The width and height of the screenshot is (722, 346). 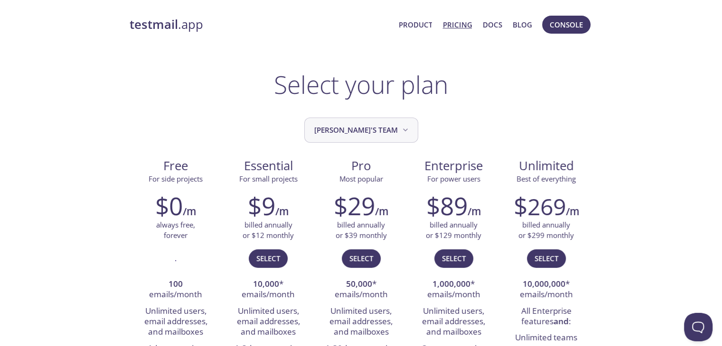 I want to click on span: For side projects, so click(x=176, y=179).